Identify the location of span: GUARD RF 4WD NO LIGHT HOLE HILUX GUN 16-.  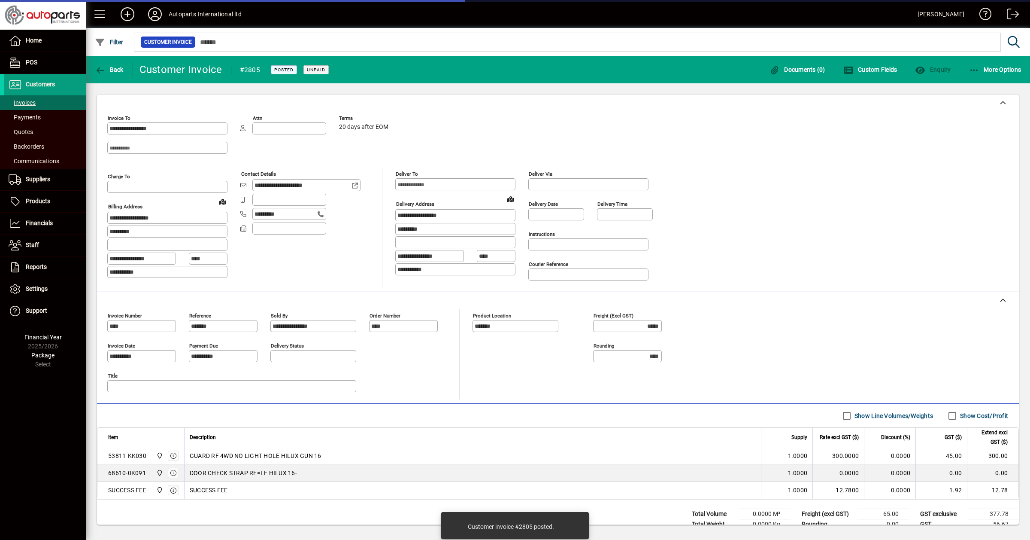
(256, 456).